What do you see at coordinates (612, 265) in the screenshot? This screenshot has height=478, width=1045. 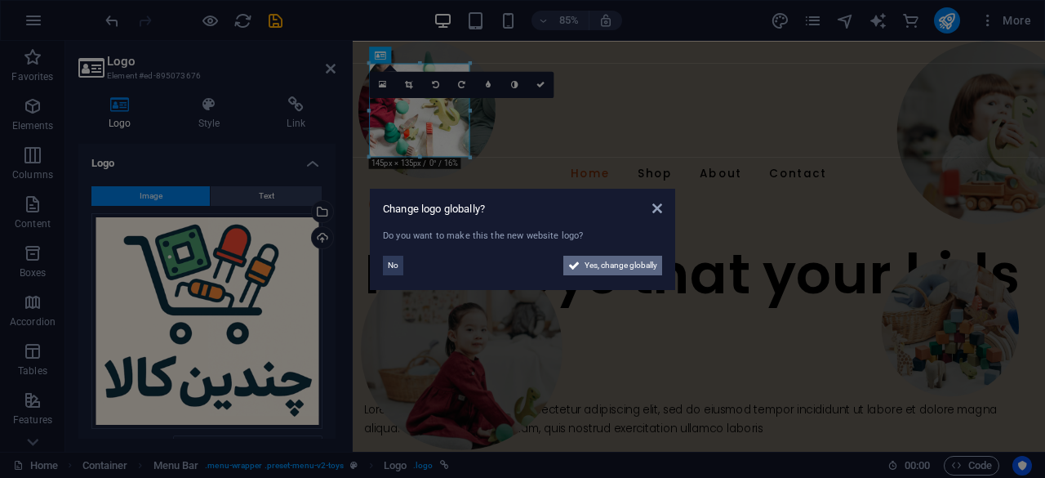 I see `button: Yes, change globally` at bounding box center [612, 265].